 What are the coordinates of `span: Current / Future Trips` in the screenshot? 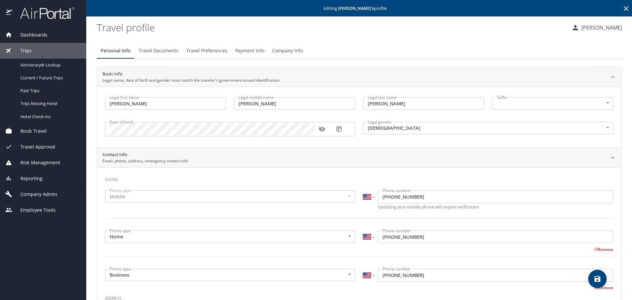 It's located at (49, 78).